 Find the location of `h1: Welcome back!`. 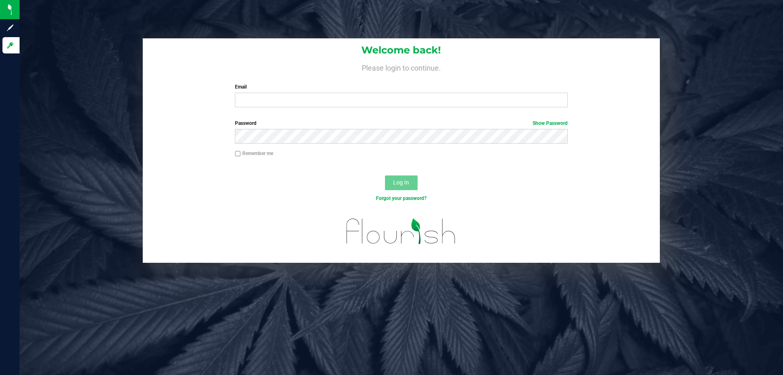

h1: Welcome back! is located at coordinates (401, 50).